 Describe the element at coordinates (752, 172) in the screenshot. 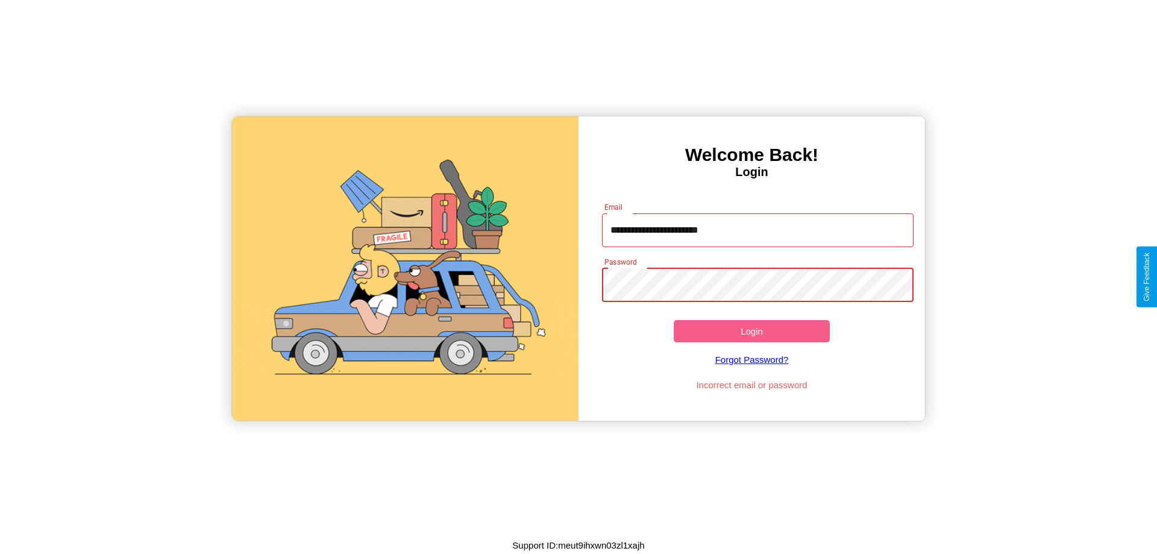

I see `h4: Login` at that location.